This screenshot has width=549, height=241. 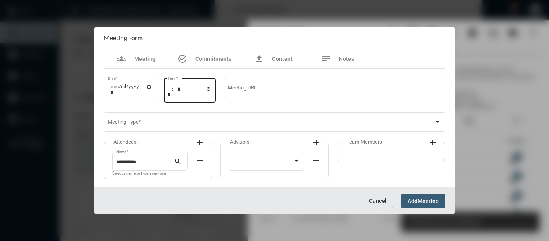 I want to click on span: Add, so click(x=412, y=201).